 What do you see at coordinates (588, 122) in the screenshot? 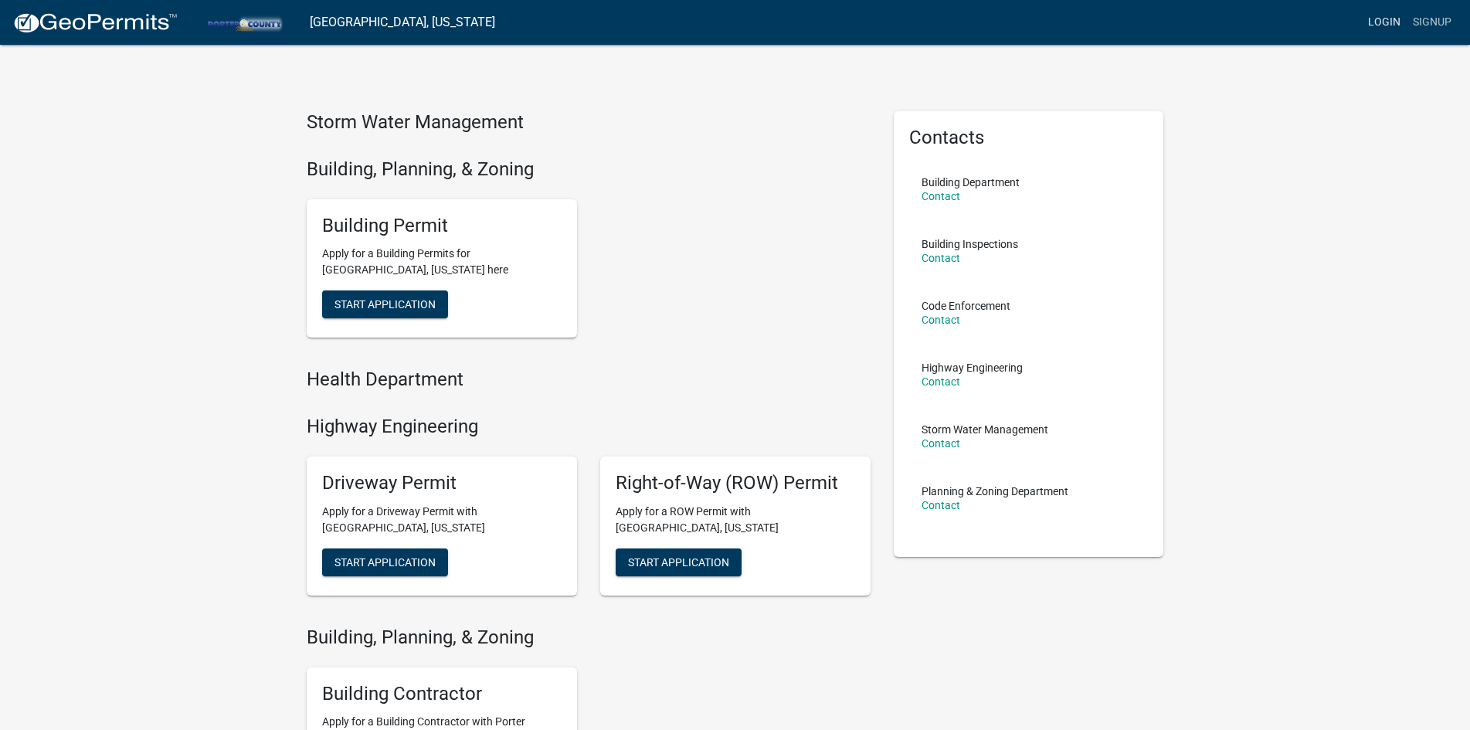
I see `h4: Storm Water Management` at bounding box center [588, 122].